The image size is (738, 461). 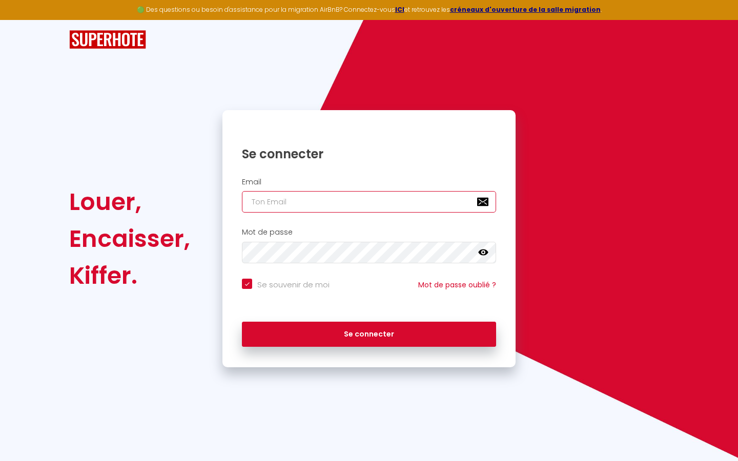 I want to click on strong: créneaux d'ouverture de la salle migration, so click(x=525, y=9).